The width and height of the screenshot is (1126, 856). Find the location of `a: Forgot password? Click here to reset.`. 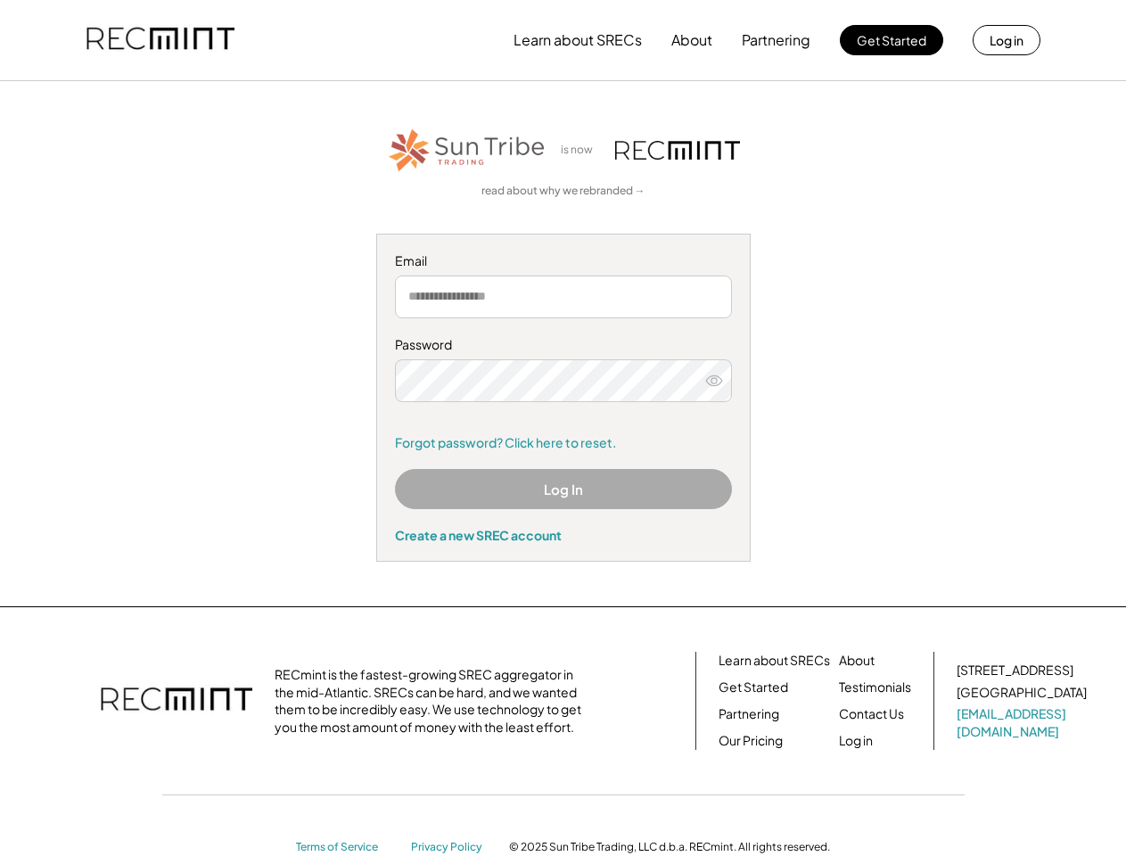

a: Forgot password? Click here to reset. is located at coordinates (564, 443).